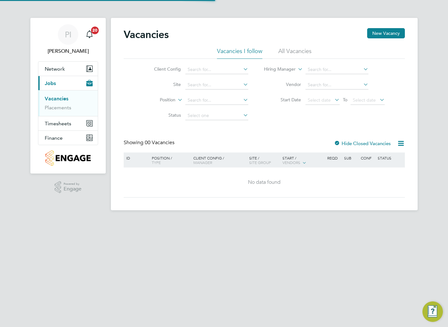 Image resolution: width=448 pixels, height=327 pixels. I want to click on span: Jobs, so click(50, 83).